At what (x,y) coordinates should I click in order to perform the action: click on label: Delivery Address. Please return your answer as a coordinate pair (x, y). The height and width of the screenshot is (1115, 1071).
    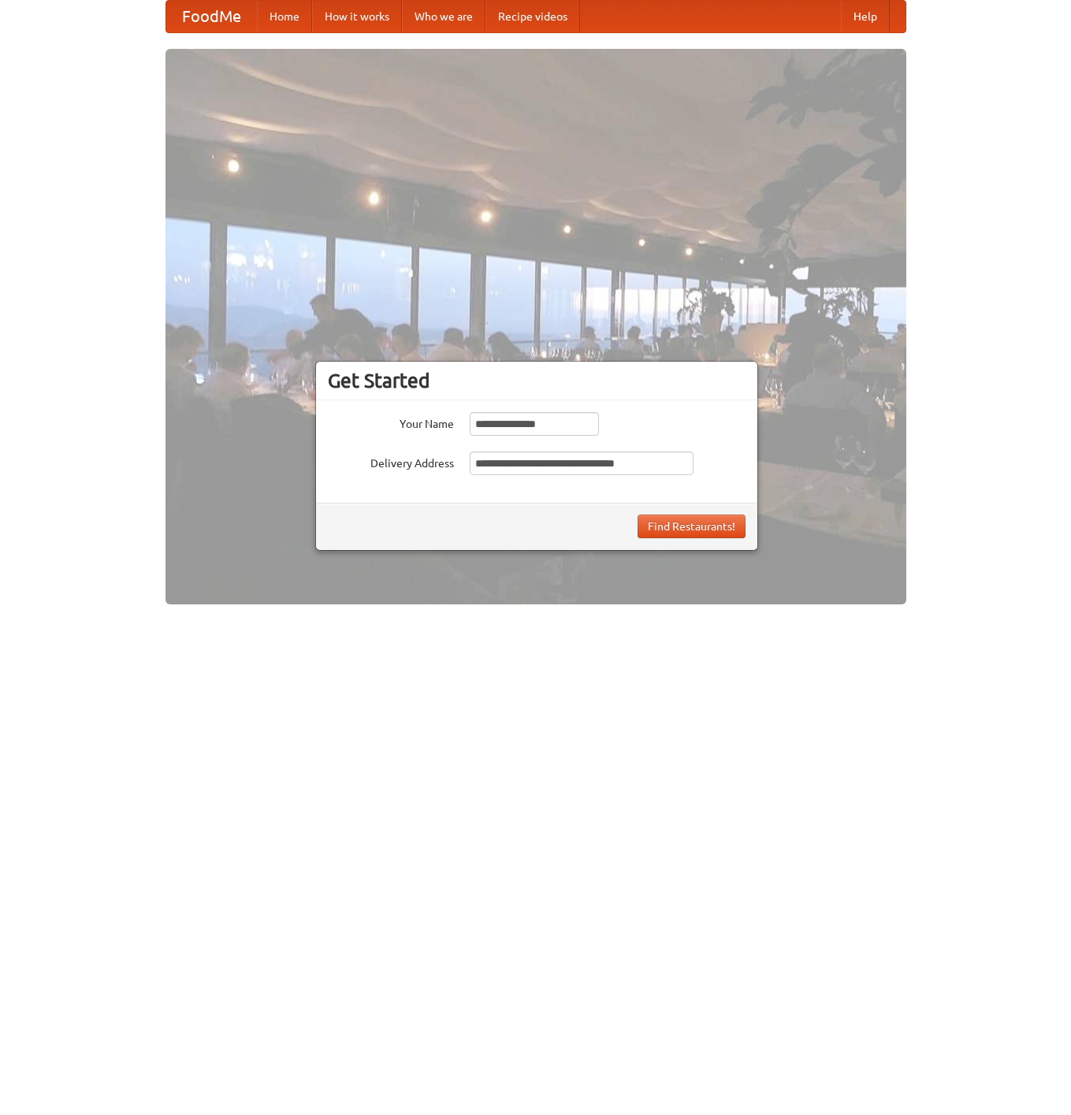
    Looking at the image, I should click on (391, 461).